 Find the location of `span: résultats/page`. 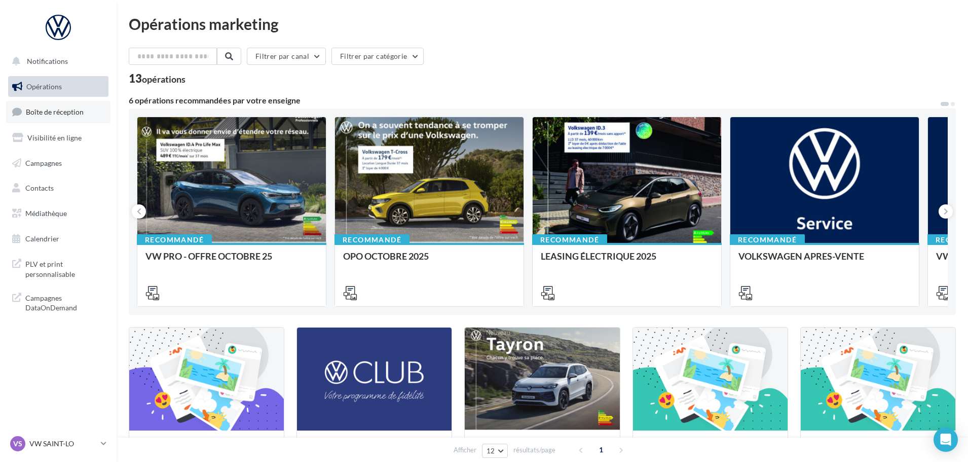

span: résultats/page is located at coordinates (534, 450).